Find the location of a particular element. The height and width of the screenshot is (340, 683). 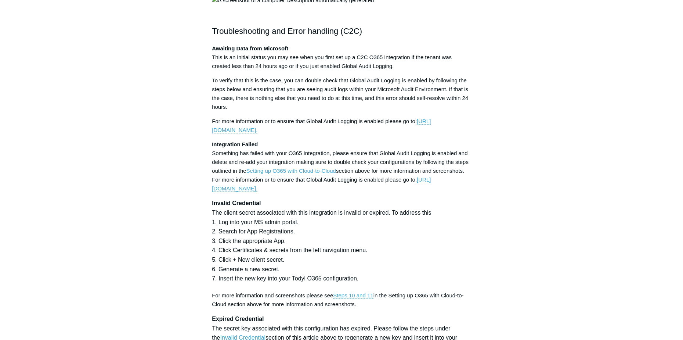

strong: Awaiting Data from Microsoft is located at coordinates (250, 48).